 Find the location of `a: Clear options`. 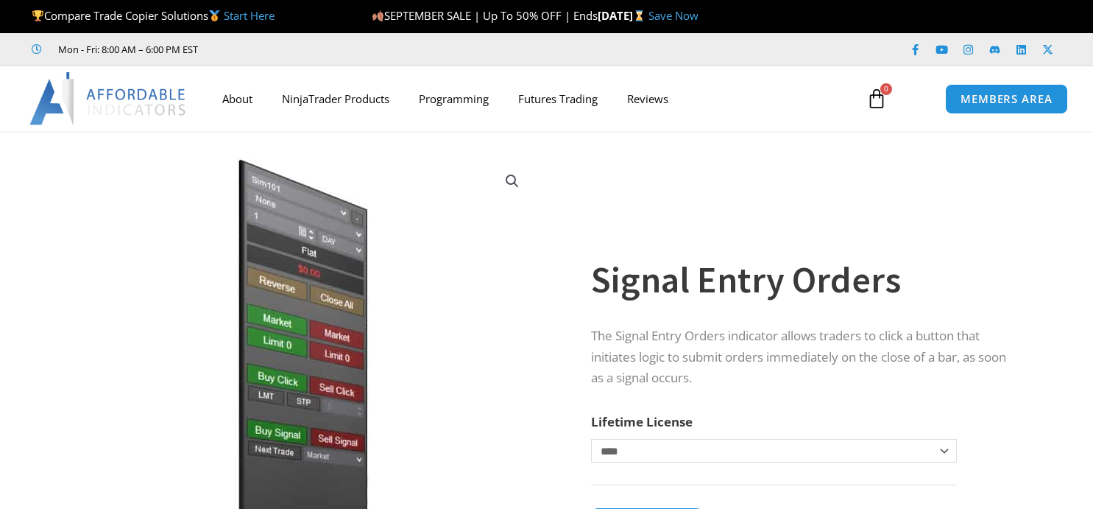

a: Clear options is located at coordinates (602, 475).